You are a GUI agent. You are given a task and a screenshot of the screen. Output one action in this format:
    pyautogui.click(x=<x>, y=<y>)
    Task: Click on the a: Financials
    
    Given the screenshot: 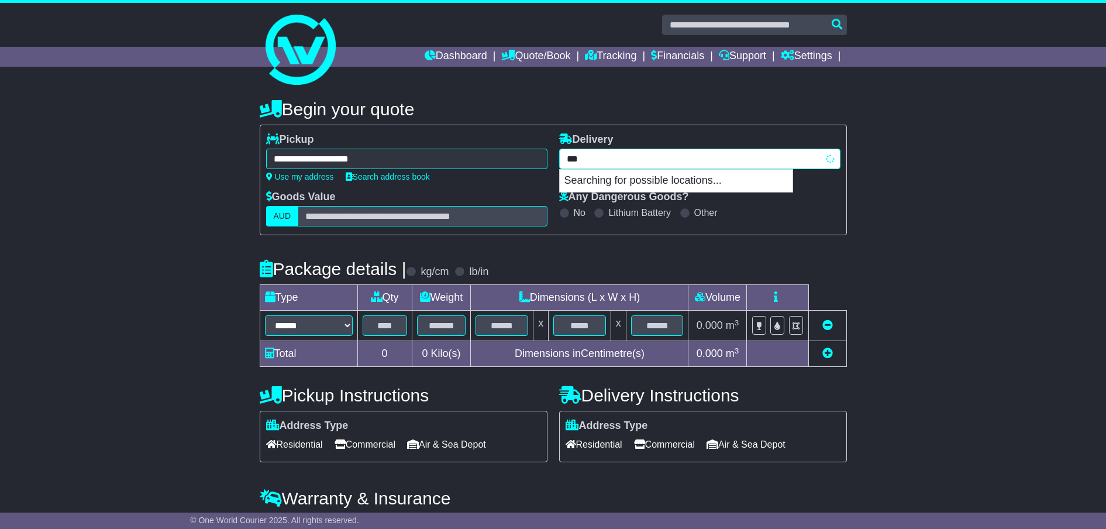 What is the action you would take?
    pyautogui.click(x=677, y=57)
    